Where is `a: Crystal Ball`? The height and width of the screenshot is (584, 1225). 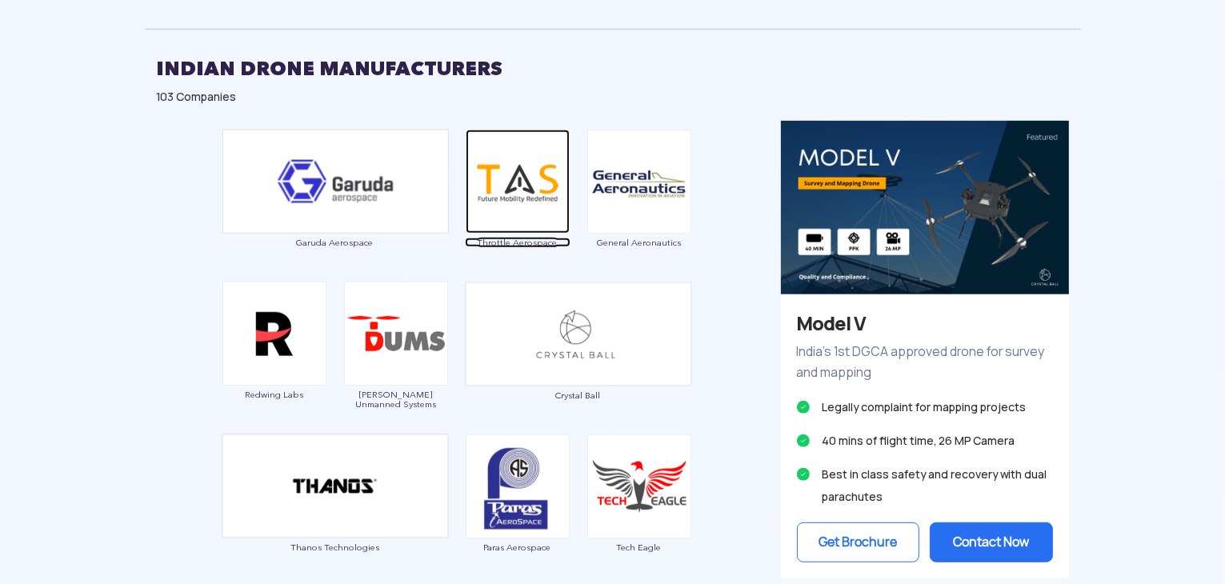
a: Crystal Ball is located at coordinates (579, 363).